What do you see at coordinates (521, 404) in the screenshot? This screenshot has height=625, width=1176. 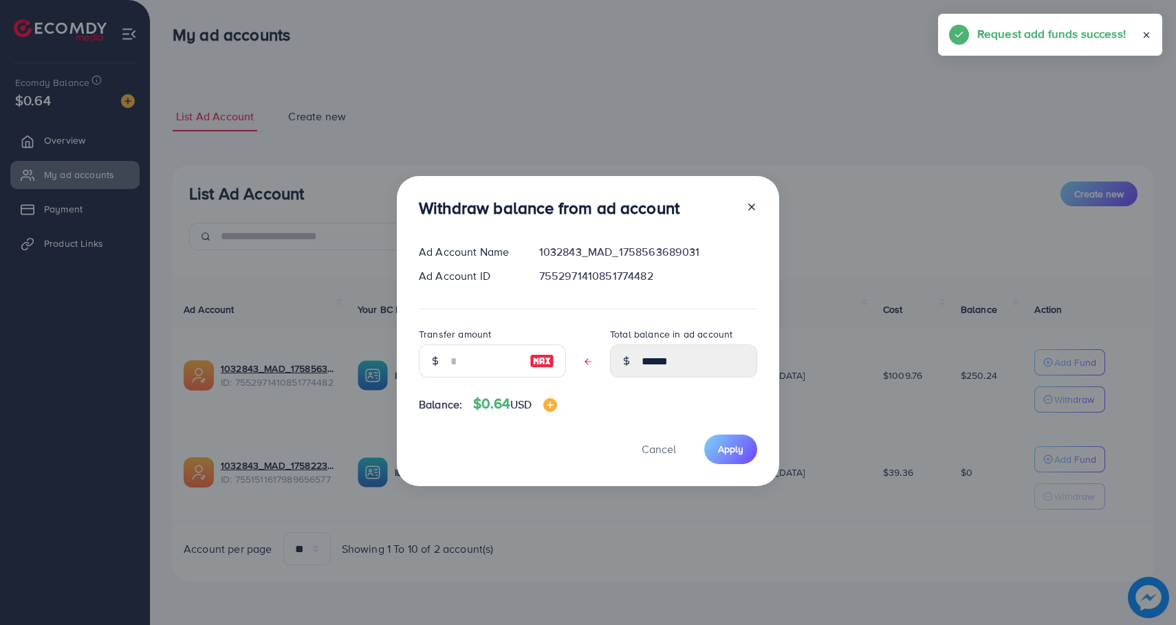 I see `span: USD` at bounding box center [521, 404].